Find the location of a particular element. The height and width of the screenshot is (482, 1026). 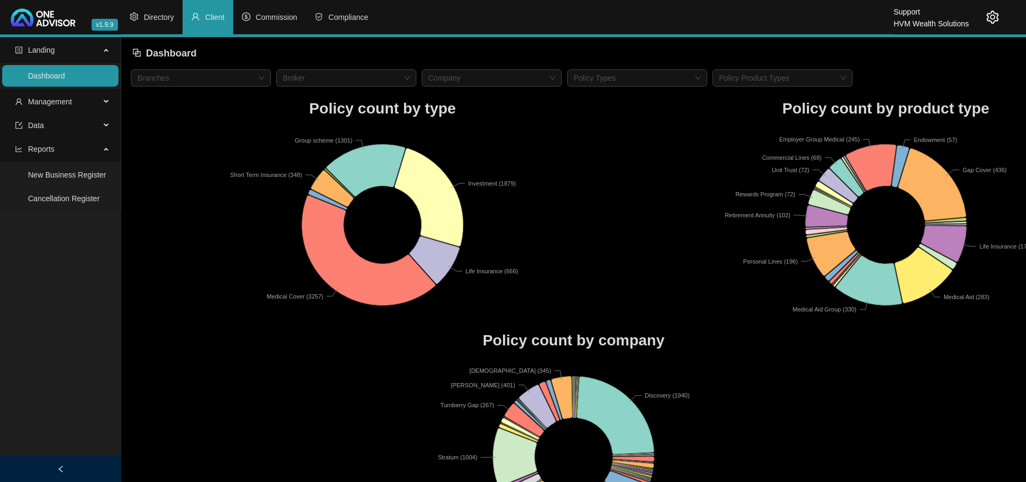

span: Landing is located at coordinates (41, 50).